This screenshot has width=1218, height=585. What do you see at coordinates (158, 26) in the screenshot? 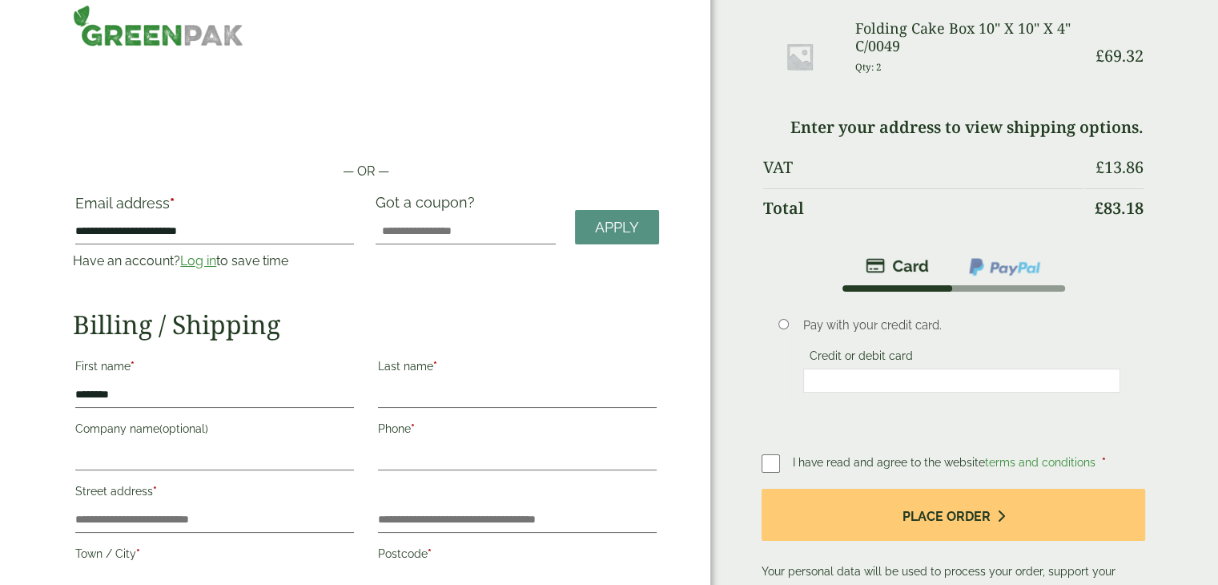
I see `img: GreenPak Supplies` at bounding box center [158, 26].